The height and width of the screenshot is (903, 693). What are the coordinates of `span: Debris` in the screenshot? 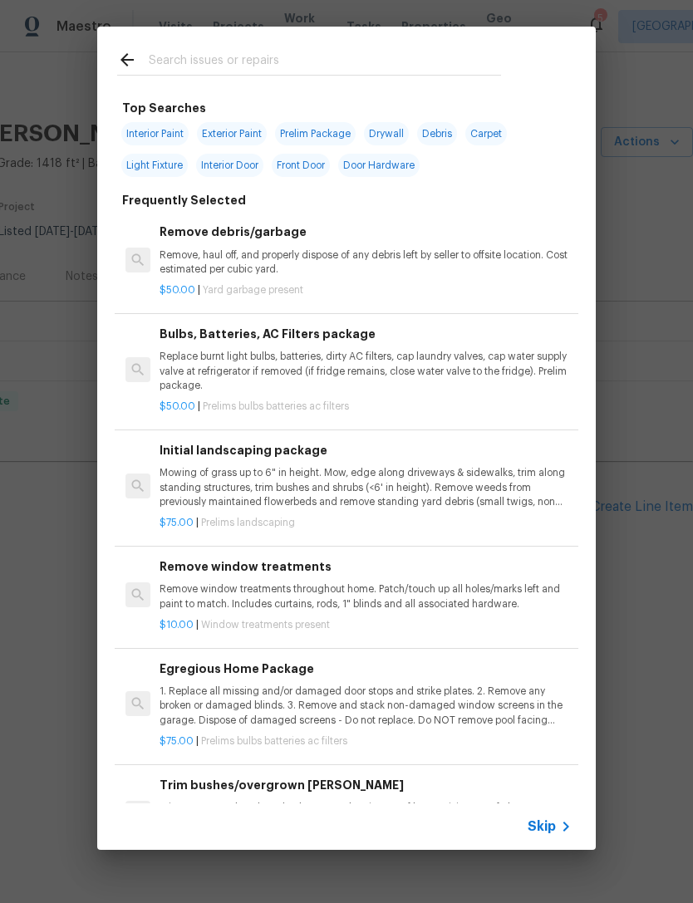 It's located at (437, 134).